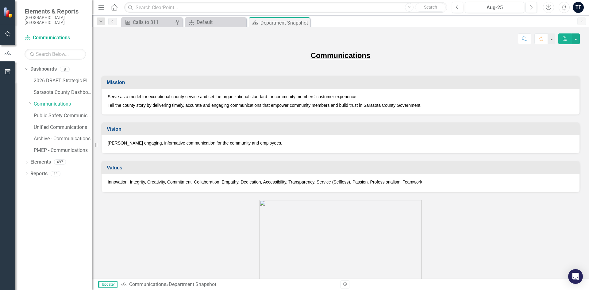 The image size is (589, 290). What do you see at coordinates (578, 7) in the screenshot?
I see `button: TF` at bounding box center [578, 7].